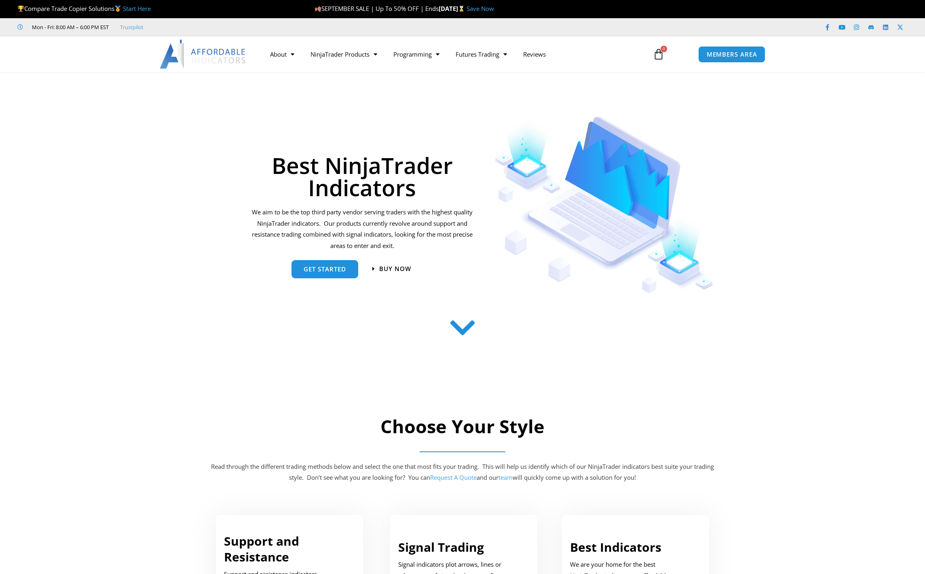 Image resolution: width=925 pixels, height=574 pixels. I want to click on a: Trustpilot, so click(132, 27).